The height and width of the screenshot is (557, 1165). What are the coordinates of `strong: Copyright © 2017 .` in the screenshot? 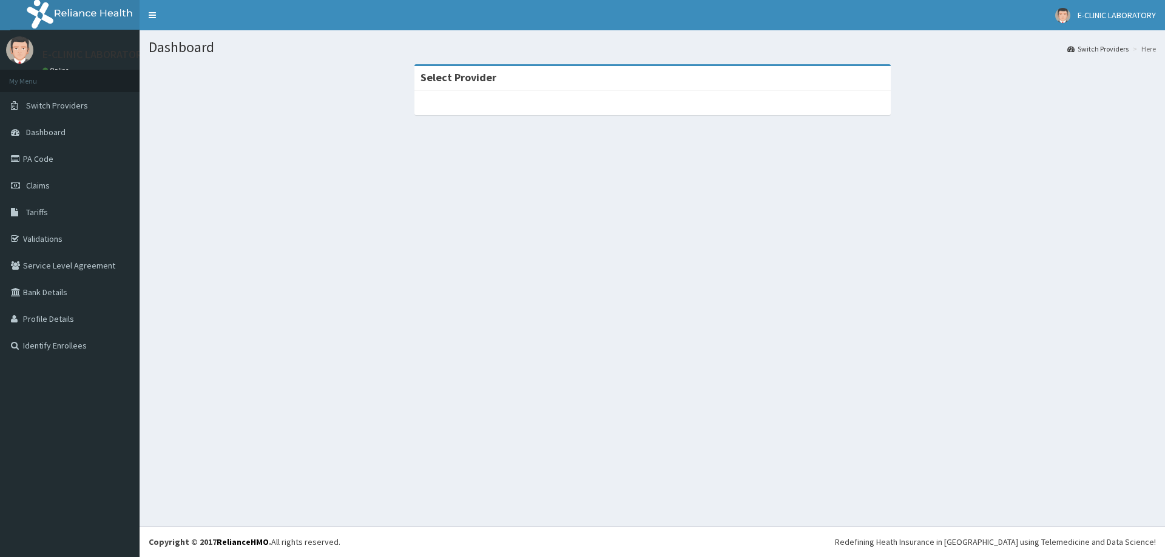 It's located at (210, 542).